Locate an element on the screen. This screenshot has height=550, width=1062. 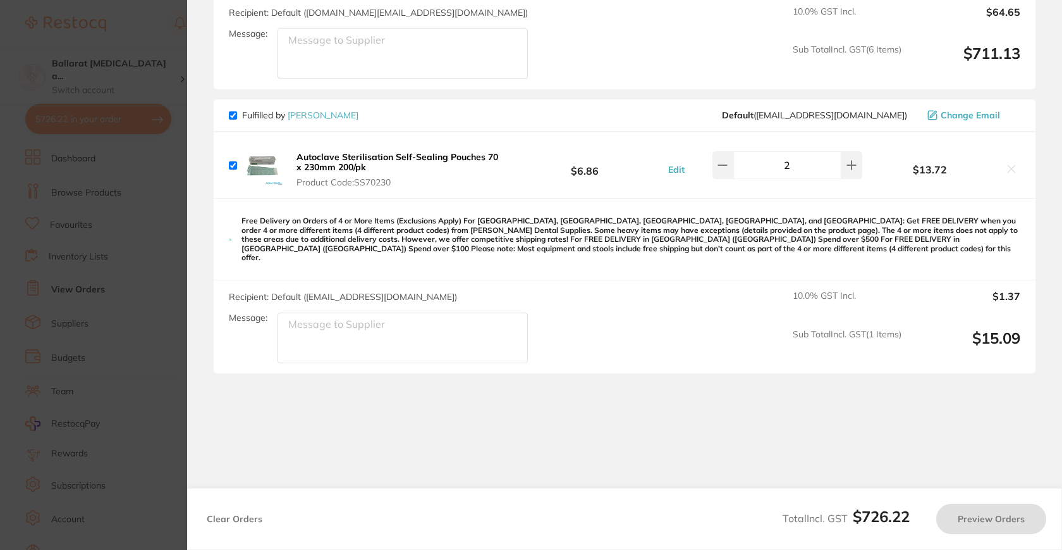
p: Fulfilled by is located at coordinates (300, 115).